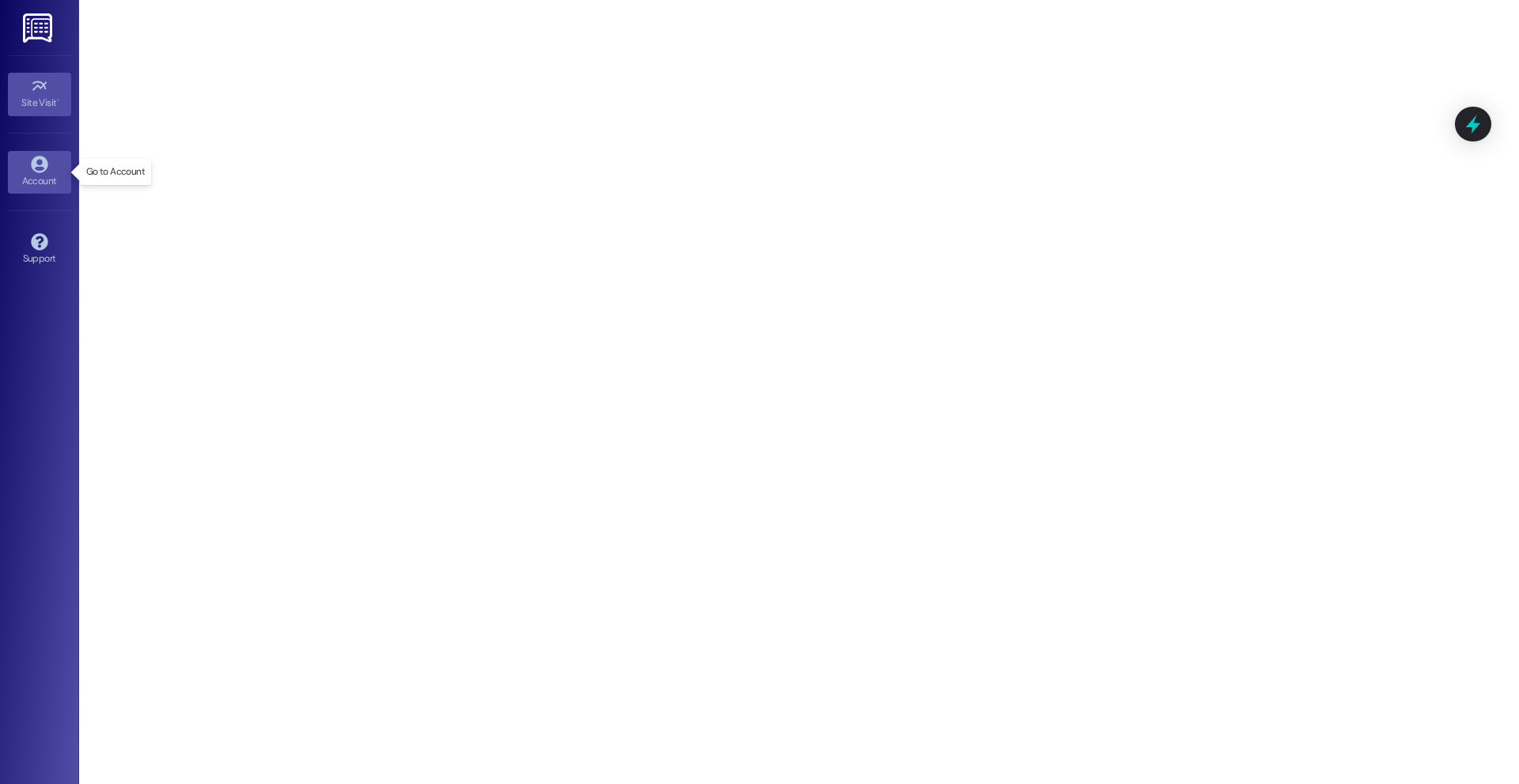 This screenshot has height=784, width=1519. Describe the element at coordinates (40, 94) in the screenshot. I see `a: Site Visit •` at that location.